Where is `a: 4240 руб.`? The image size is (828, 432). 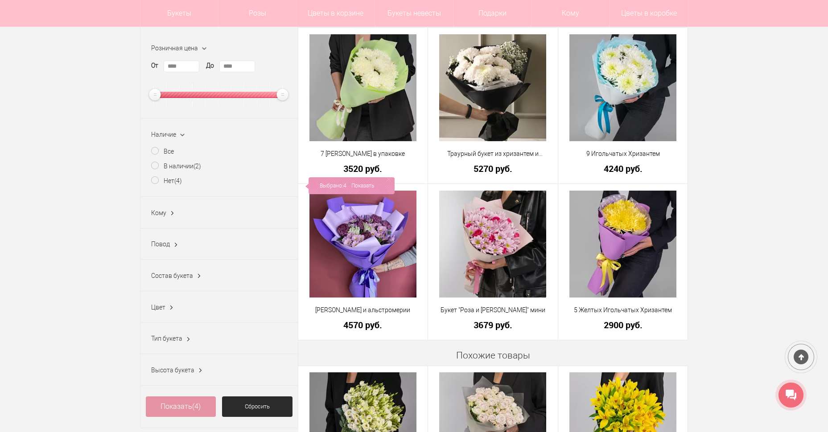 a: 4240 руб. is located at coordinates (623, 168).